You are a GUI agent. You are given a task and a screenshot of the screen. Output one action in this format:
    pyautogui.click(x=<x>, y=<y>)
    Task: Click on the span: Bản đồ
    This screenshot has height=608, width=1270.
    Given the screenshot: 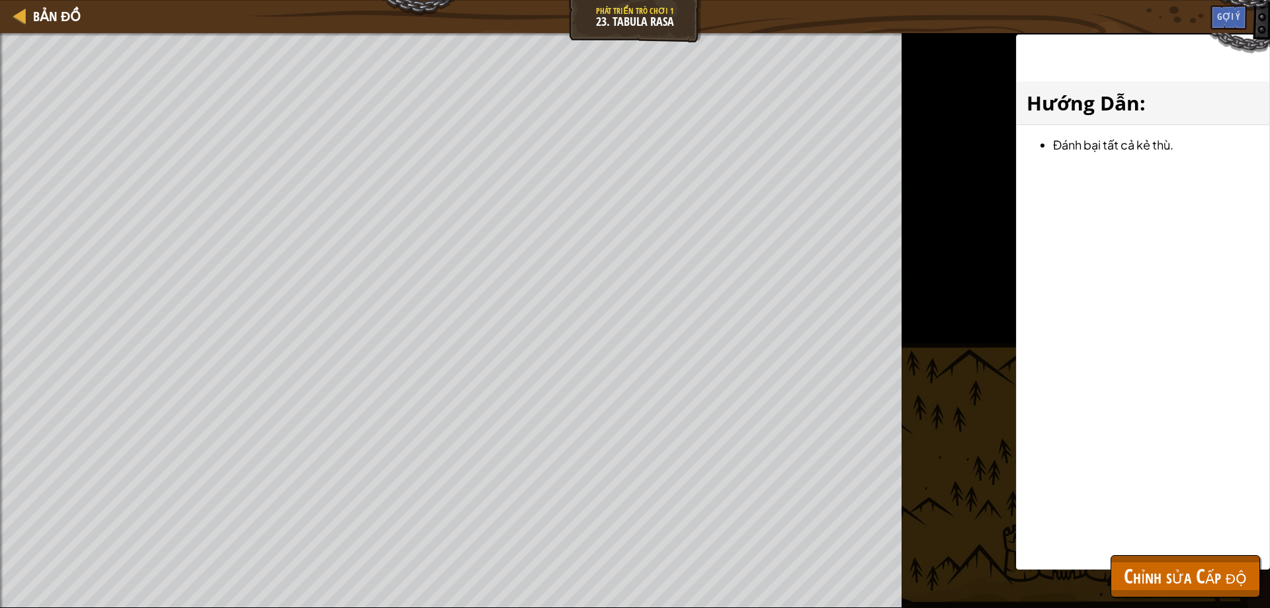 What is the action you would take?
    pyautogui.click(x=57, y=16)
    